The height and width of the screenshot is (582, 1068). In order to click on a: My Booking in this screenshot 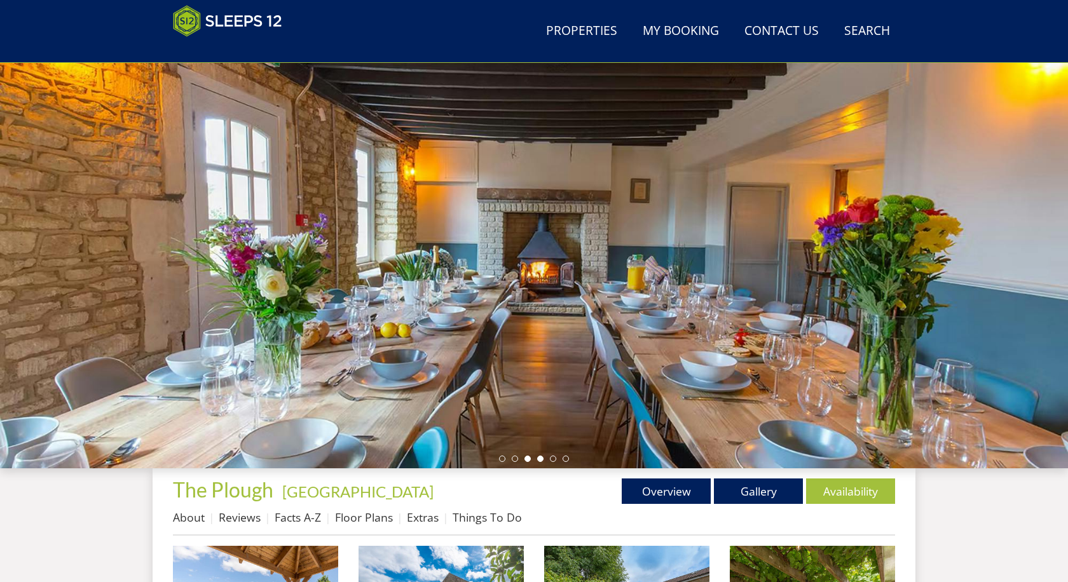, I will do `click(681, 31)`.